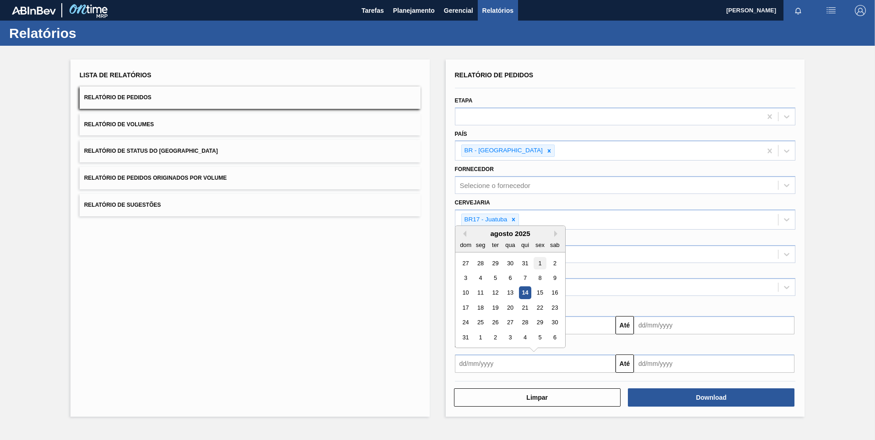  I want to click on span: Tarefas, so click(373, 11).